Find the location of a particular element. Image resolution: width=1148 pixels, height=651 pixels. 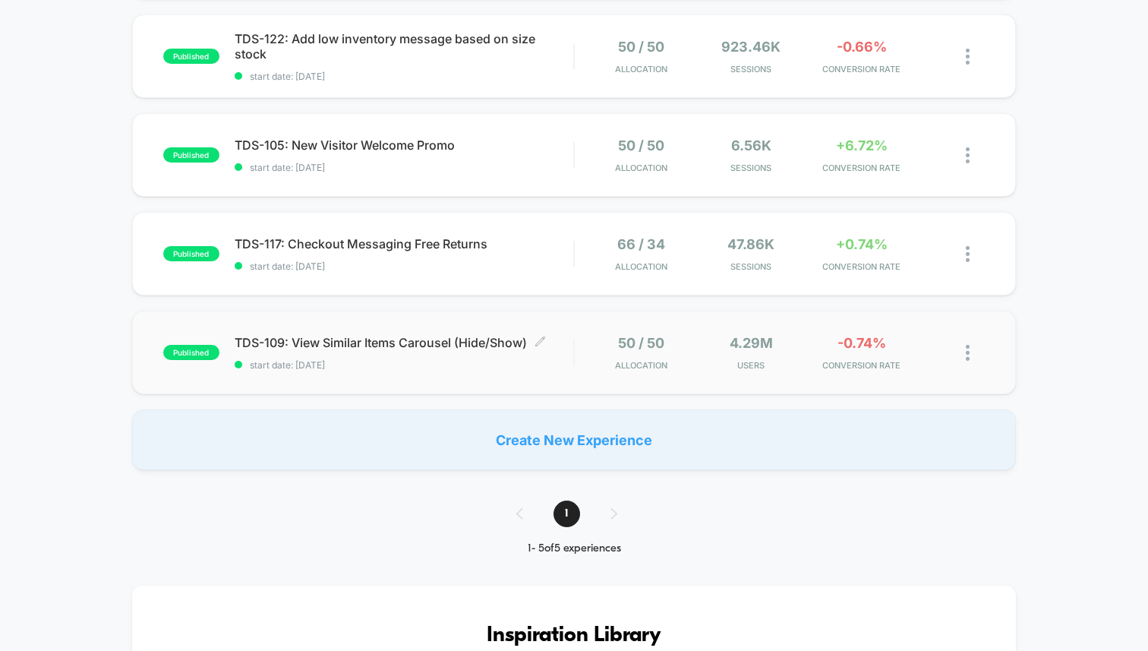

span: -0.66% is located at coordinates (862, 46).